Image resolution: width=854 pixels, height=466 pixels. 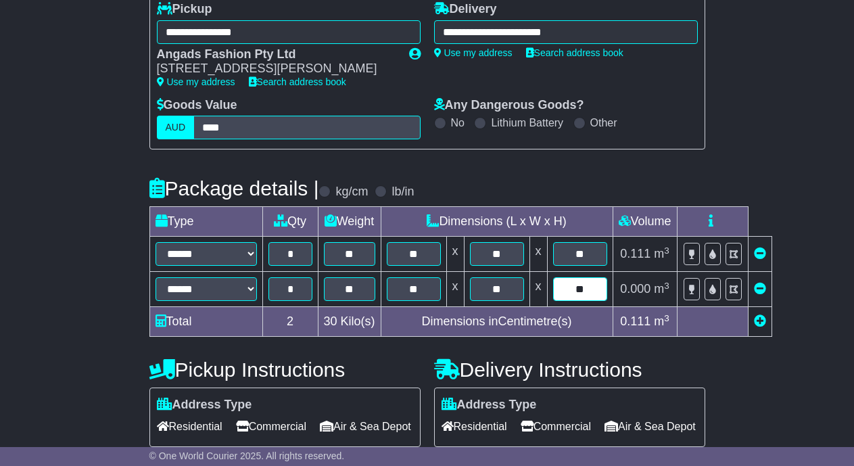 I want to click on label: lb/in, so click(x=403, y=192).